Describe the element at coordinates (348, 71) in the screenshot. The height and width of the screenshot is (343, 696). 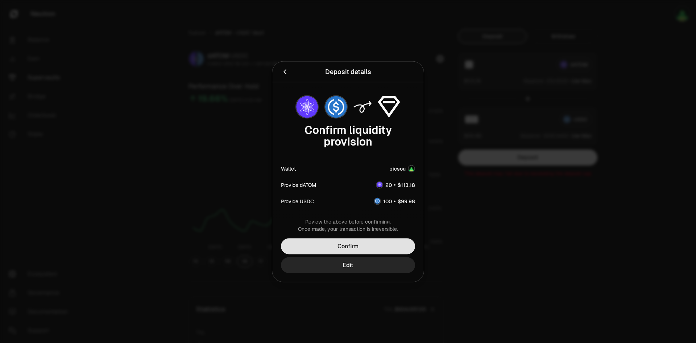
I see `div: Deposit details` at that location.